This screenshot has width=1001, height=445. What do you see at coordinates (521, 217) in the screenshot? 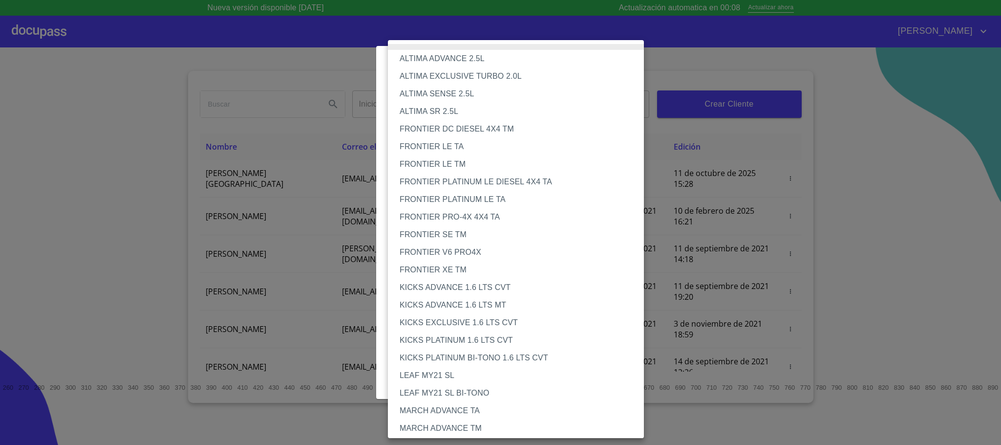
I see `li: FRONTIER PRO-4X 4X4 TA` at bounding box center [521, 217].